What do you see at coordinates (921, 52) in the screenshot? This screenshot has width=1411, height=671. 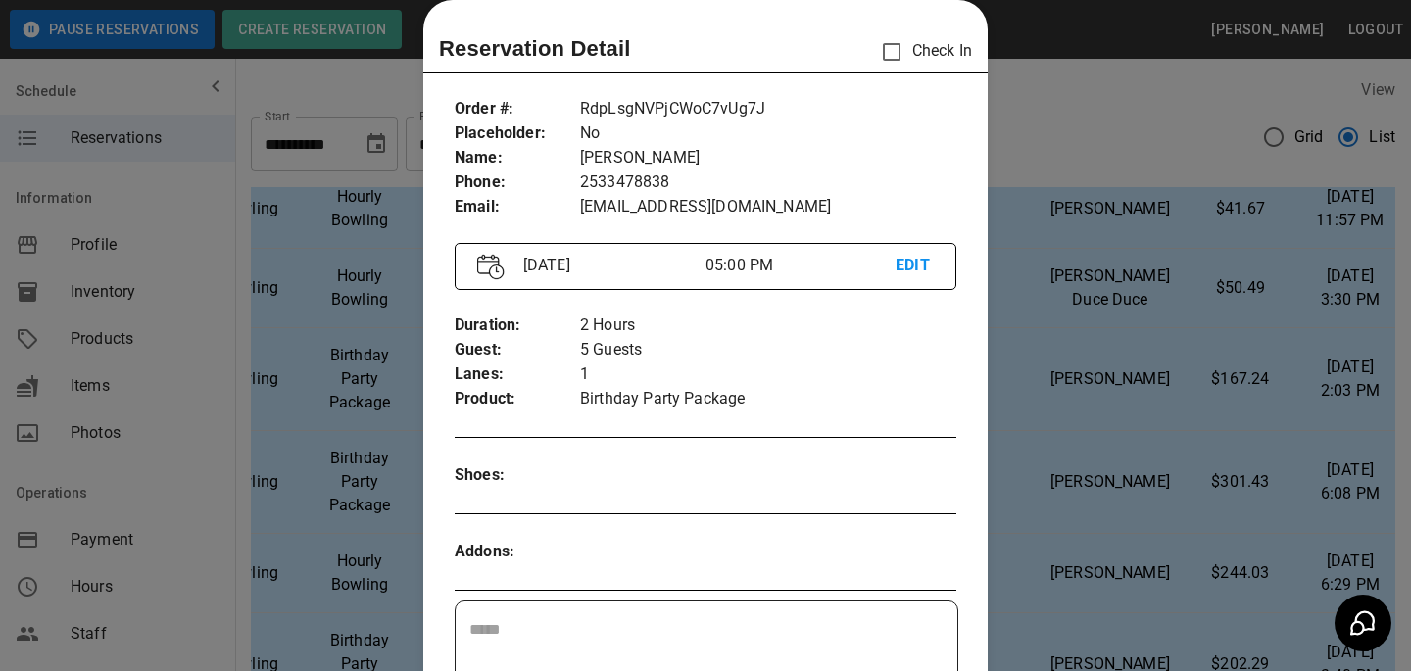 I see `p: Check In` at bounding box center [921, 52].